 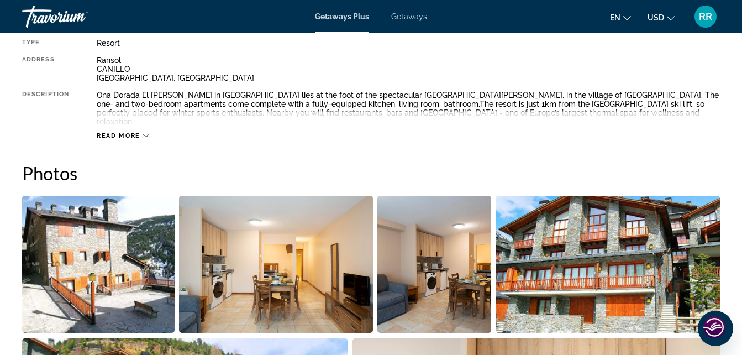 I want to click on span: en, so click(x=615, y=18).